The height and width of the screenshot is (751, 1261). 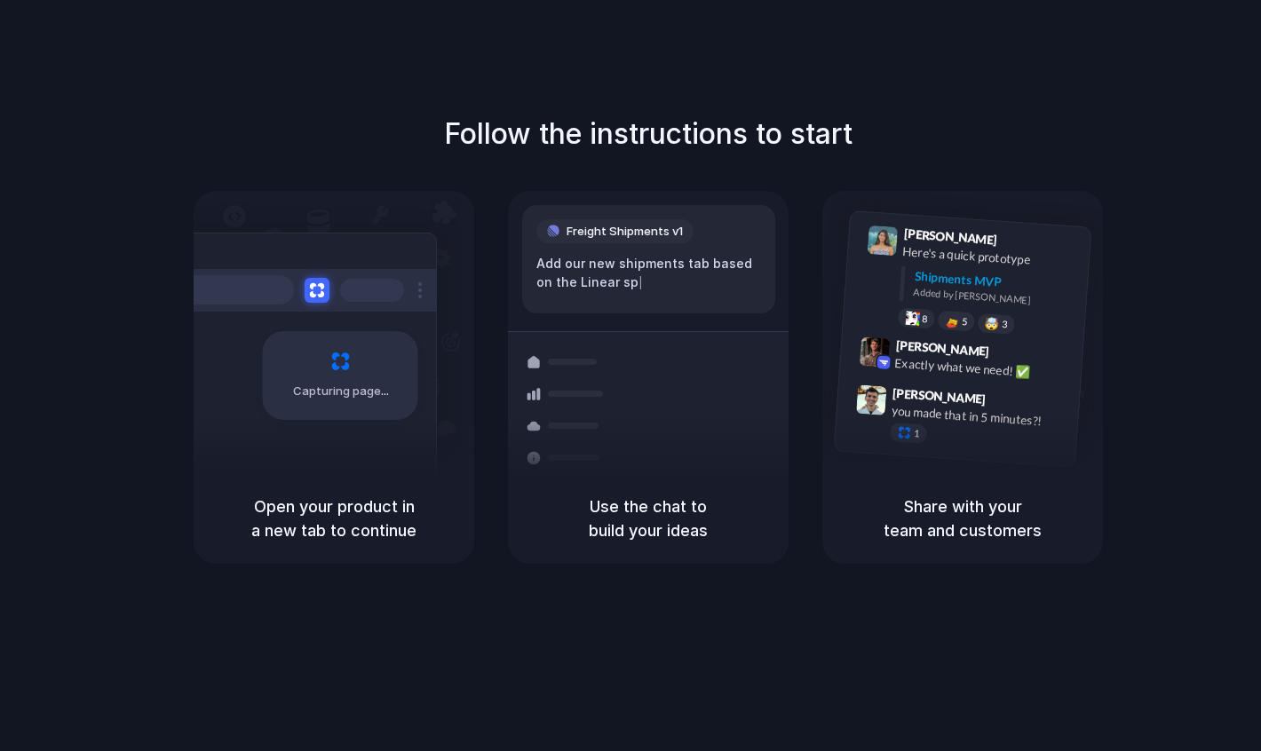 I want to click on span: 5, so click(x=964, y=321).